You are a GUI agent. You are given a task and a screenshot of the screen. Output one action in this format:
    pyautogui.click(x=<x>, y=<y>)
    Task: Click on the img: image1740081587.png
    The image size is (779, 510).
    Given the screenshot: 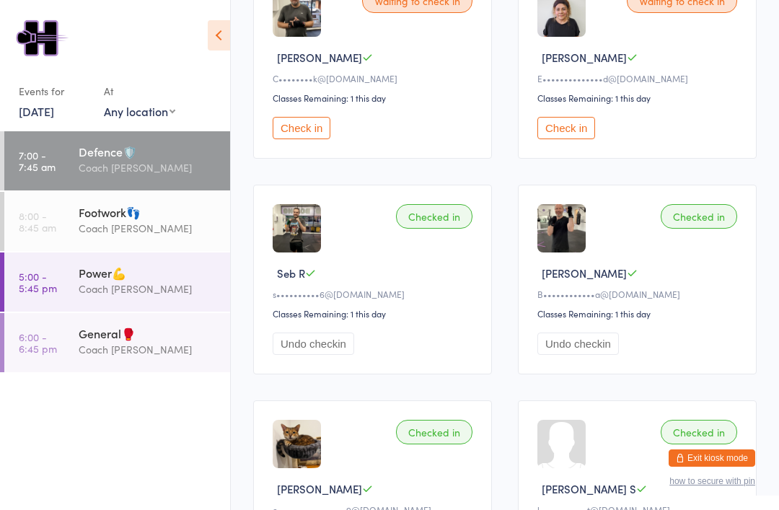 What is the action you would take?
    pyautogui.click(x=561, y=228)
    